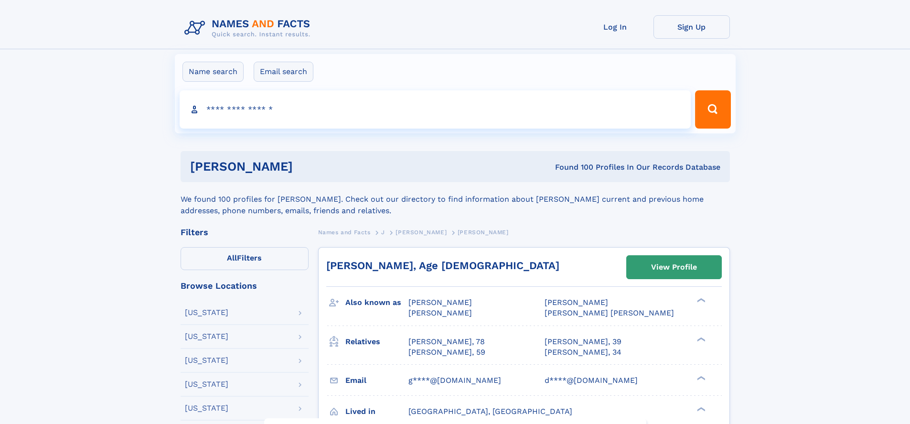 The width and height of the screenshot is (910, 424). I want to click on label: Filters, so click(245, 258).